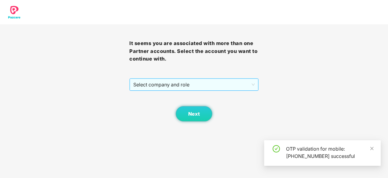 This screenshot has width=388, height=178. I want to click on span: check-circle, so click(276, 148).